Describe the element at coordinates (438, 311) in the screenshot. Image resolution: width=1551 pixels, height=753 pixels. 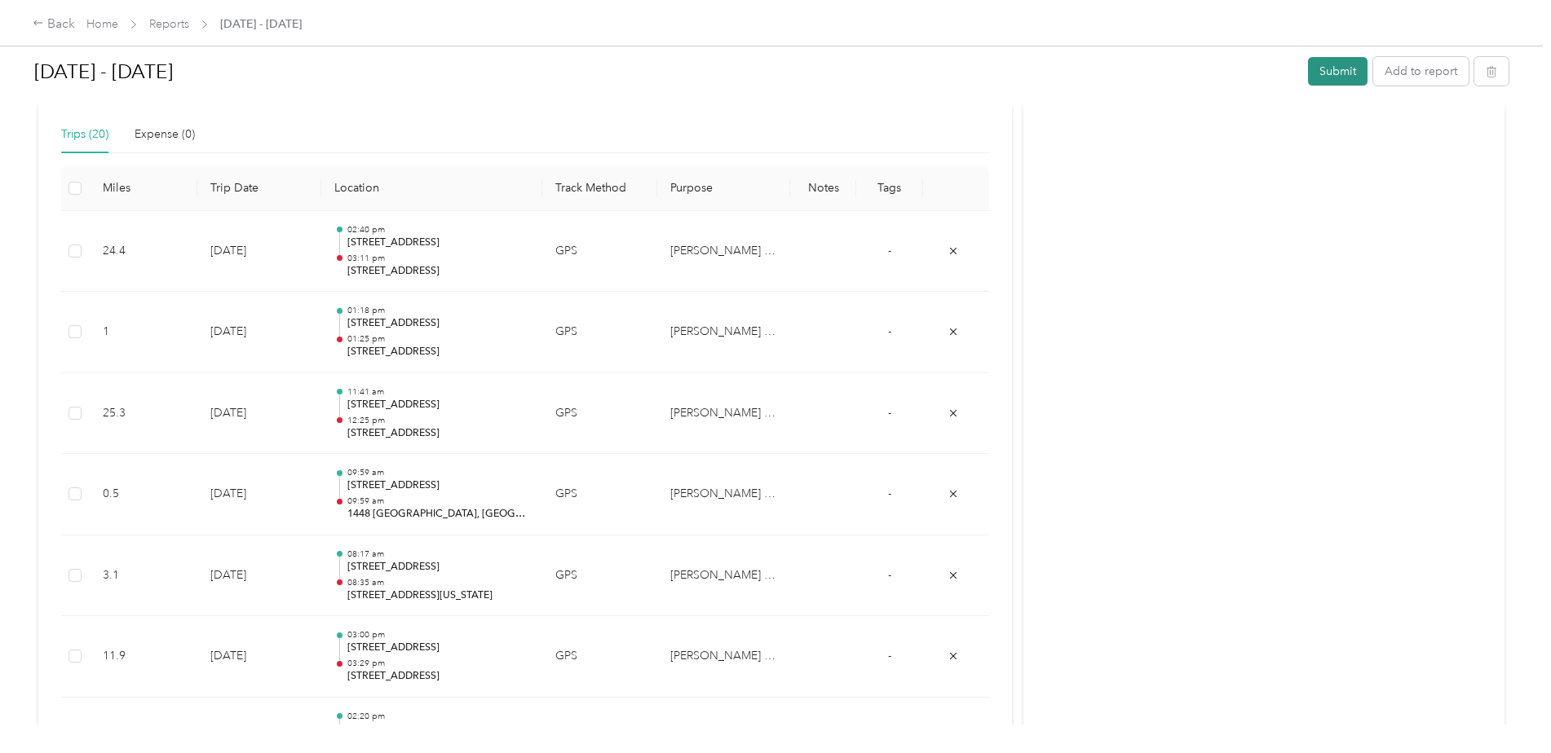
I see `p: 01:18 pm` at that location.